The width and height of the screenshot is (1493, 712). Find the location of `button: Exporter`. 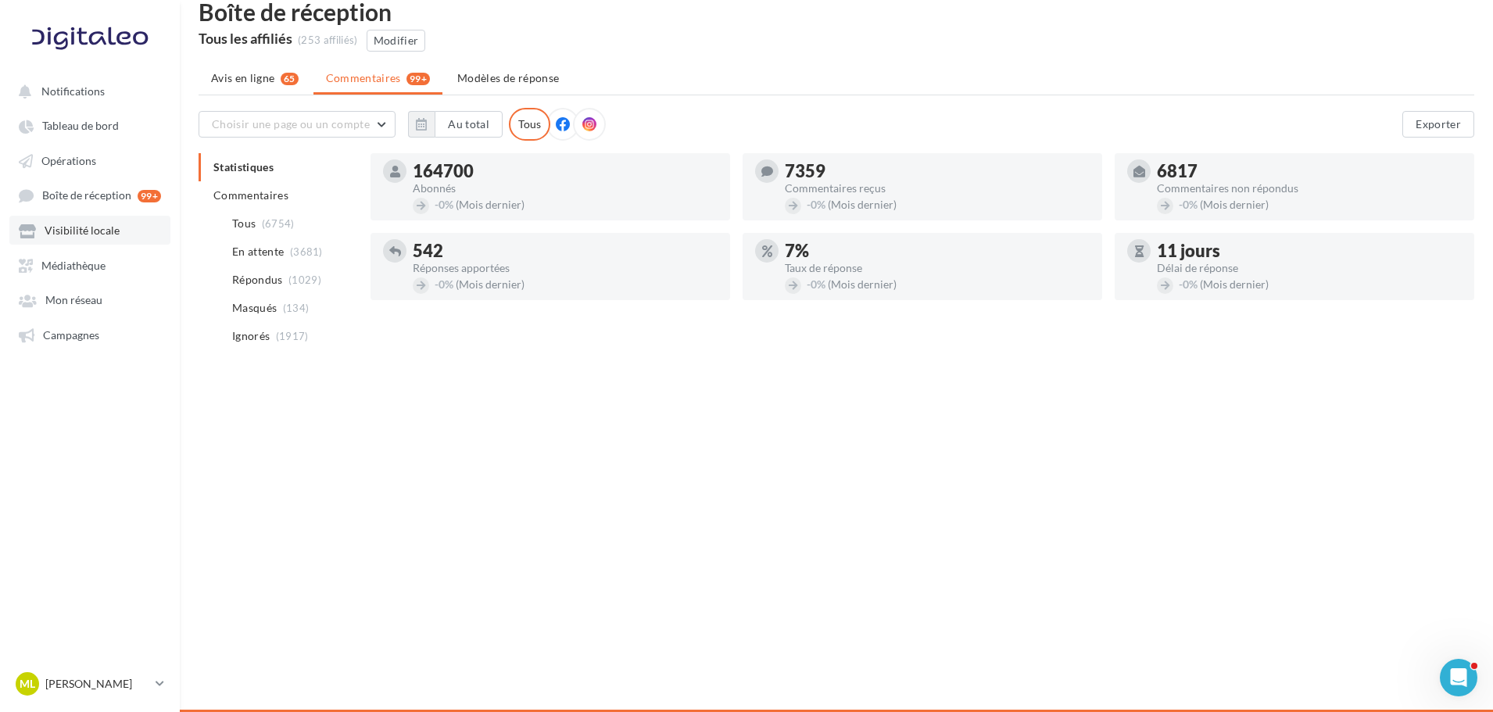

button: Exporter is located at coordinates (1438, 124).